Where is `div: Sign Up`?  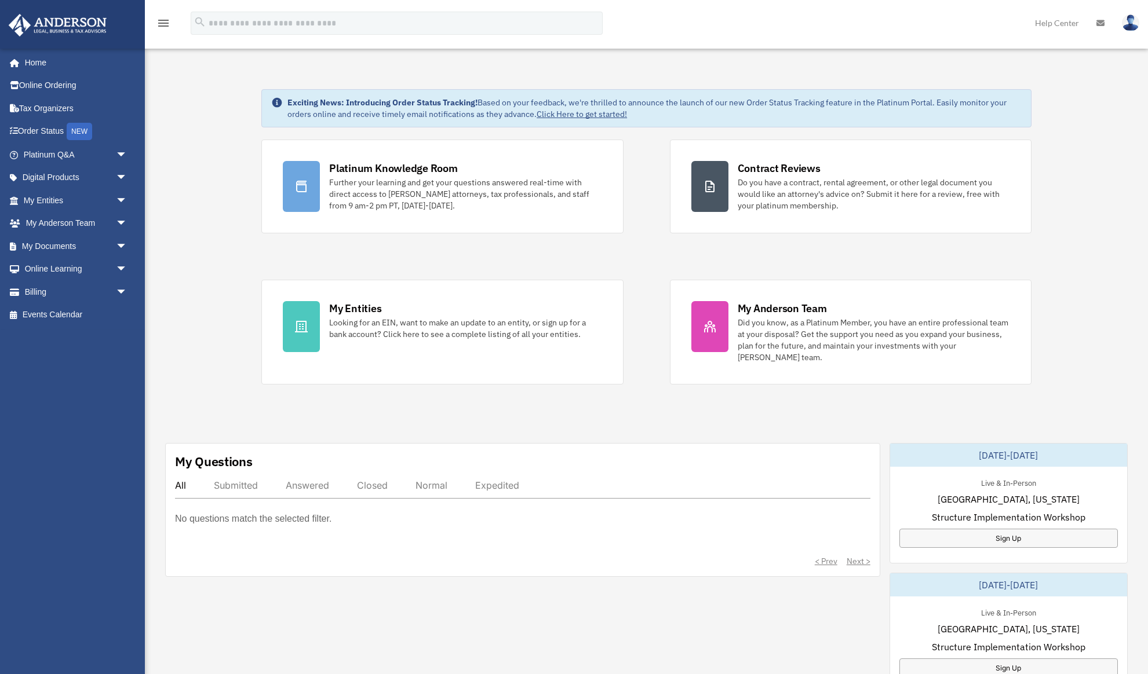
div: Sign Up is located at coordinates (1008, 538).